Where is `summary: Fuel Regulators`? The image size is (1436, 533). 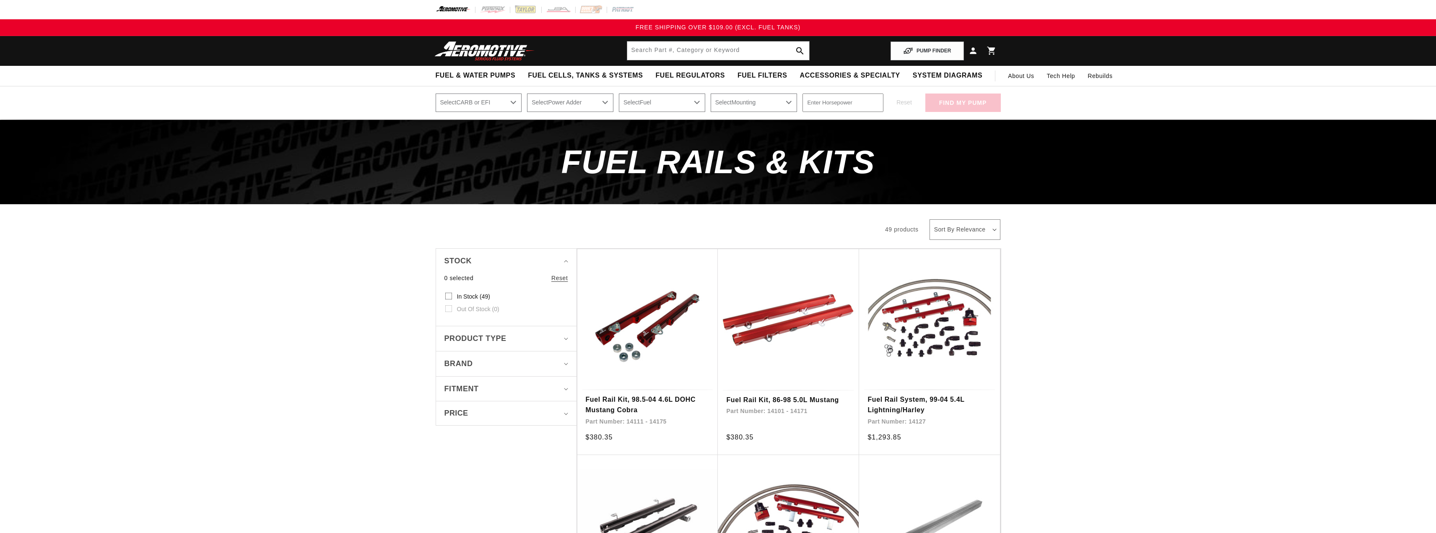
summary: Fuel Regulators is located at coordinates (689, 75).